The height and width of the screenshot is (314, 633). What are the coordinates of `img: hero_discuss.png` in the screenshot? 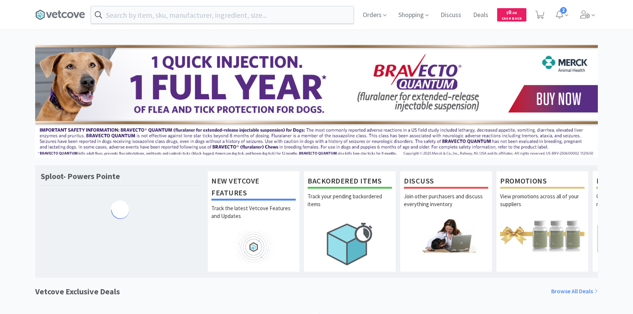 It's located at (446, 235).